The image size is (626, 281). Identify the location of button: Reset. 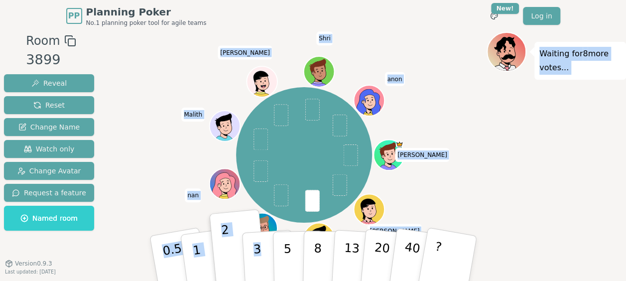
(49, 105).